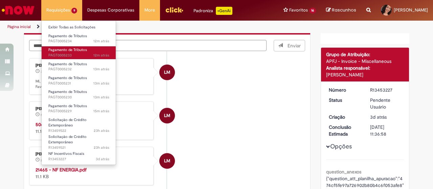 This screenshot has width=433, height=189. I want to click on time: 29/08/2025 15:58:31, so click(46, 115).